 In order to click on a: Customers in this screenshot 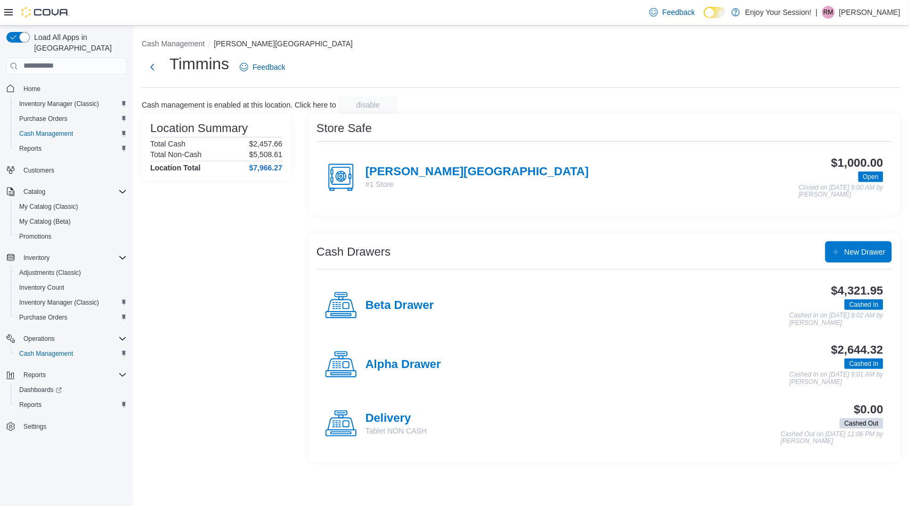, I will do `click(39, 170)`.